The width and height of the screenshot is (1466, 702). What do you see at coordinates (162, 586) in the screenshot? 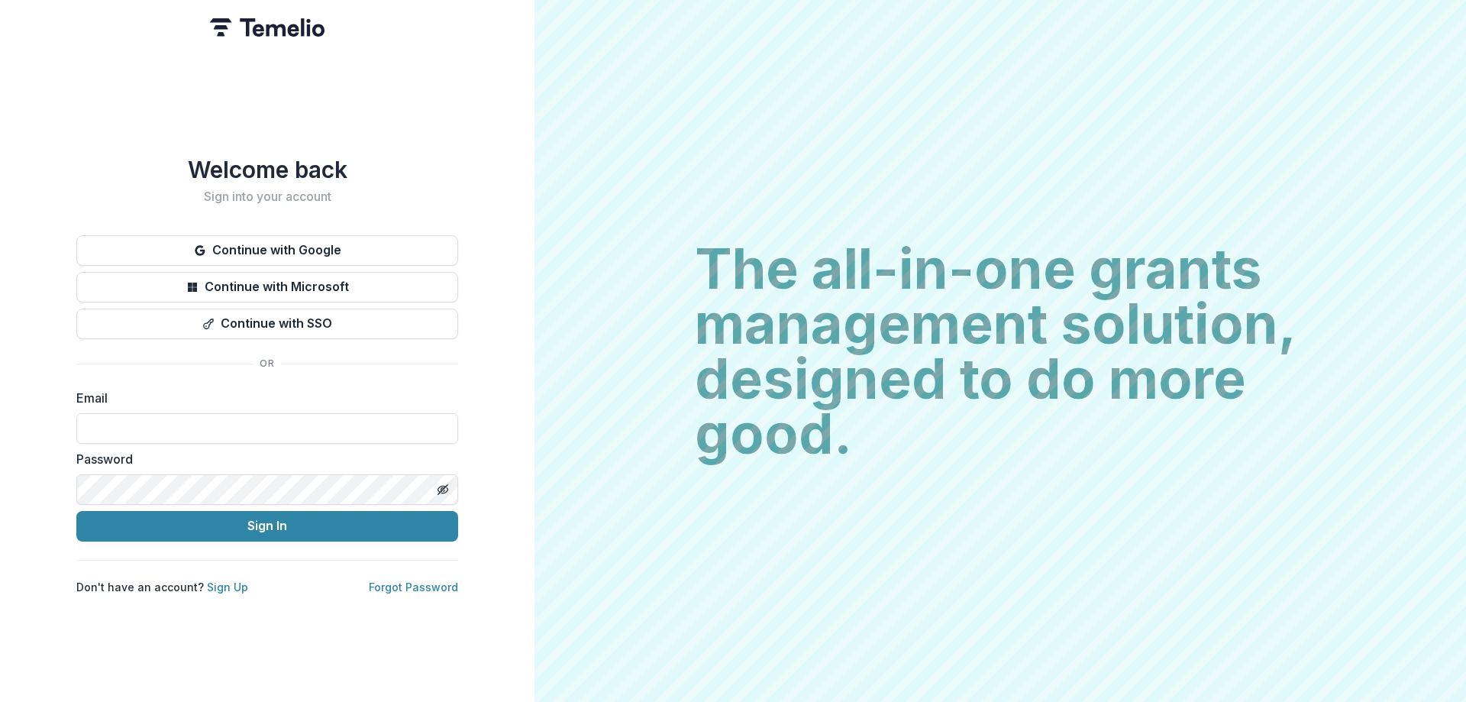
I see `p: Don't have an account?` at bounding box center [162, 586].